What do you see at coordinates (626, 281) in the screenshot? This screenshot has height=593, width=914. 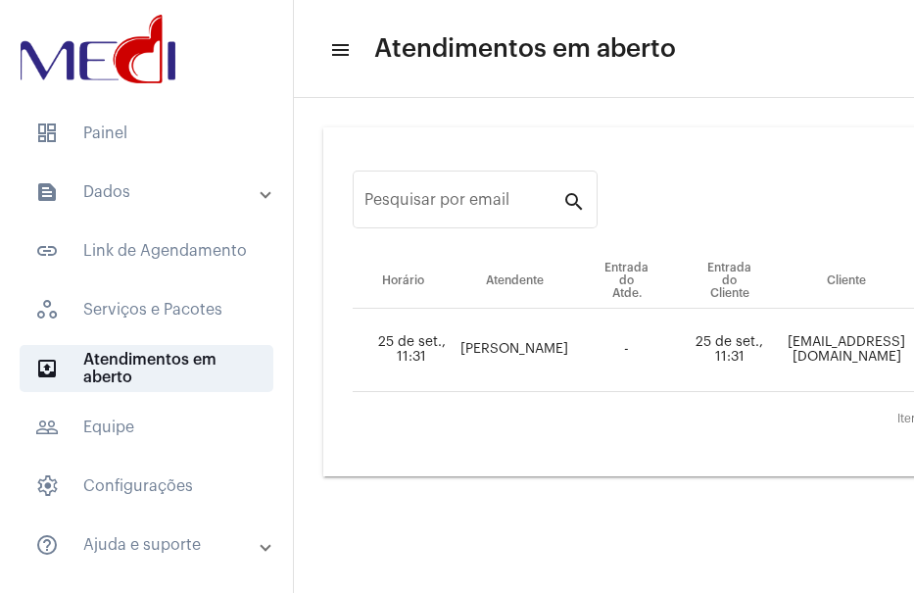 I see `th: Entrada do Atde.` at bounding box center [626, 281].